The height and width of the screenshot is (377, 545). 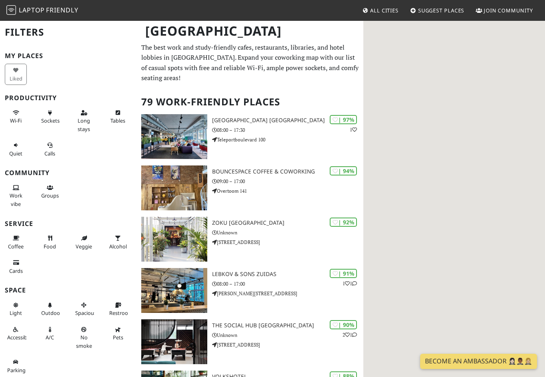 What do you see at coordinates (288, 191) in the screenshot?
I see `p: Overtoom 141` at bounding box center [288, 191].